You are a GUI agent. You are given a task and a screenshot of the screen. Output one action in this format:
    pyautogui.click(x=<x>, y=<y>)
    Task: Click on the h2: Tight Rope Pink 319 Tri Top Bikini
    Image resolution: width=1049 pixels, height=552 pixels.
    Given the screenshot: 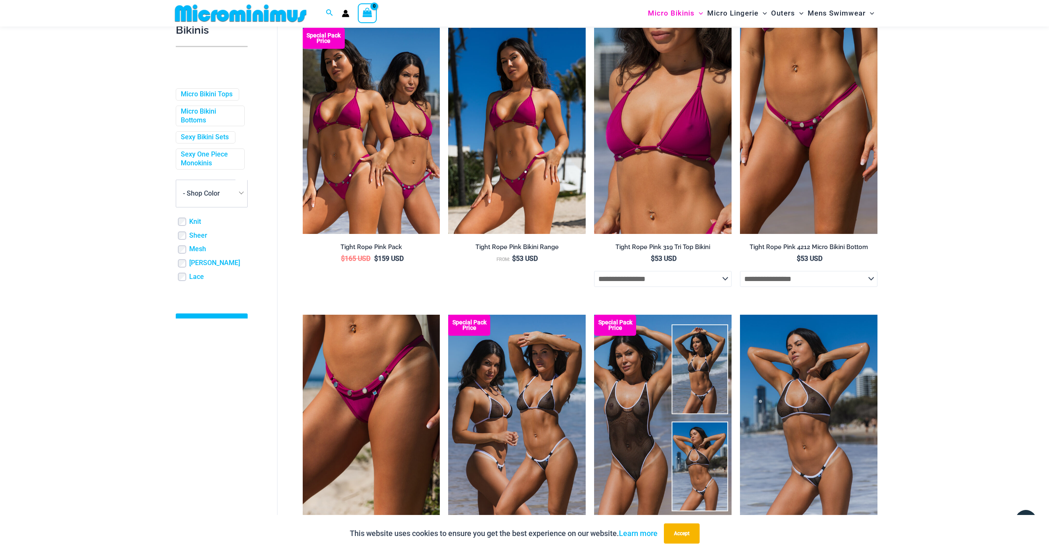 What is the action you would take?
    pyautogui.click(x=663, y=247)
    